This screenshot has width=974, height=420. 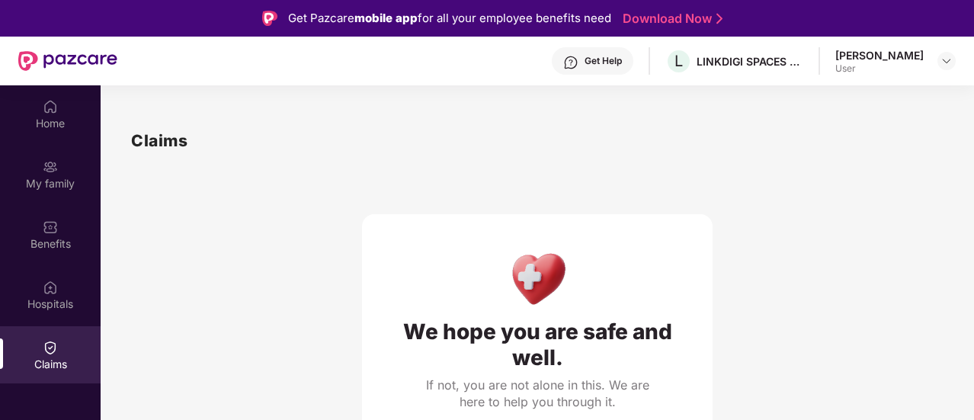 What do you see at coordinates (50, 348) in the screenshot?
I see `img: svg+xml;base64,PHN2ZyBpZD0iQ2xhaW0iIHhtbG5zPSJodHRwOi8vd3d3LnczLm9yZy8yMDAwL3N2ZyIgd2lkdGg9IjIwIi...` at bounding box center [50, 348].